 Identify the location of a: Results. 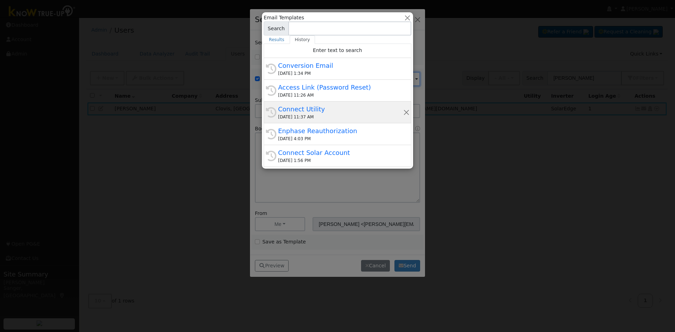
(277, 40).